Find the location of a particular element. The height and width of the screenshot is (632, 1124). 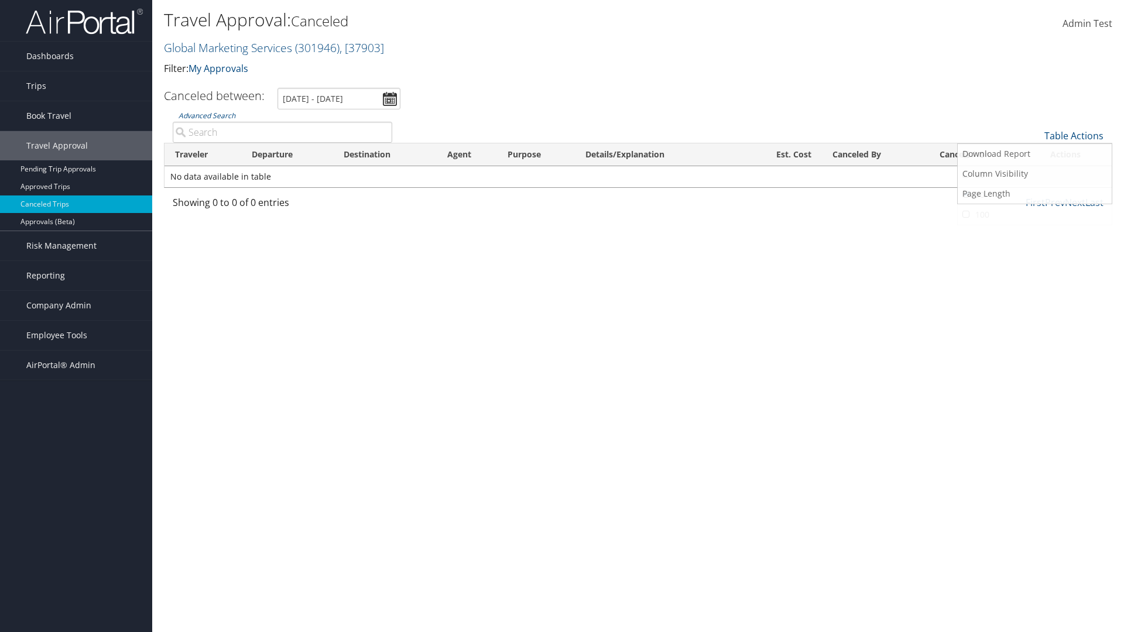

span: AirPortal® Admin is located at coordinates (61, 365).